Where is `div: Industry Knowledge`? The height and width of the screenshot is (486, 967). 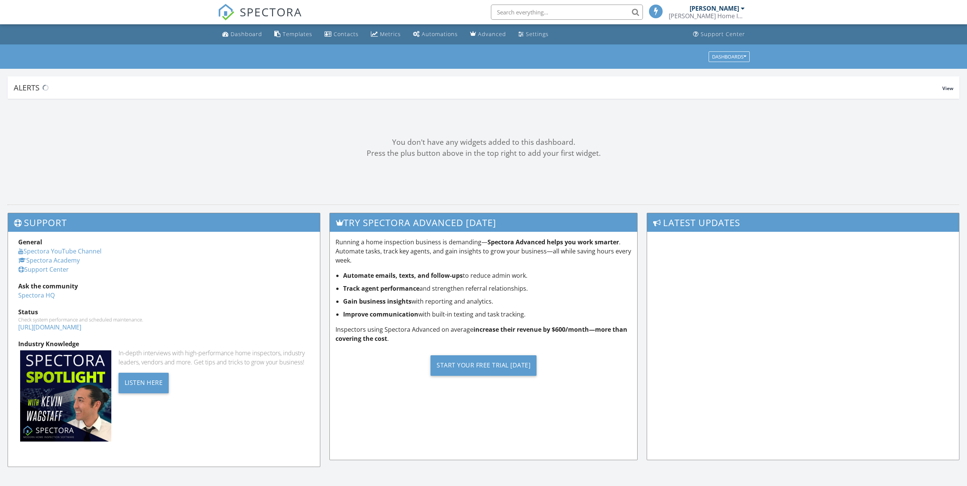 div: Industry Knowledge is located at coordinates (164, 344).